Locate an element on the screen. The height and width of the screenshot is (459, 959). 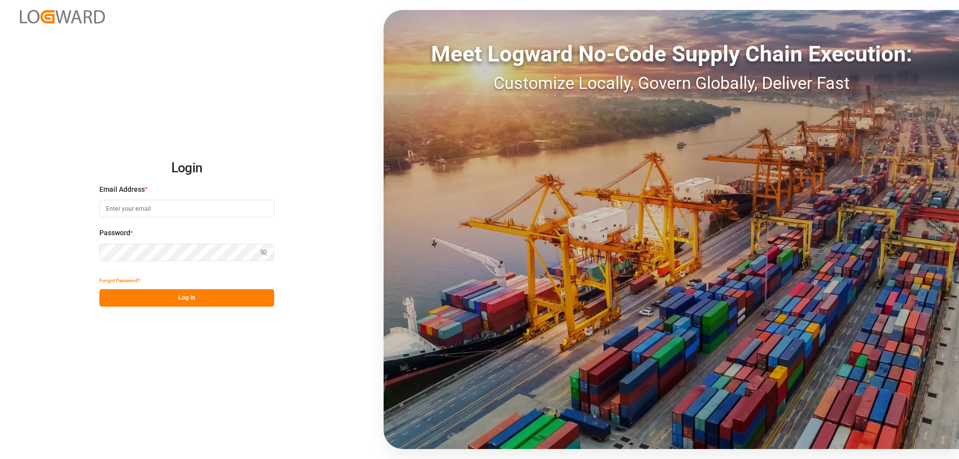
span: Password is located at coordinates (115, 233).